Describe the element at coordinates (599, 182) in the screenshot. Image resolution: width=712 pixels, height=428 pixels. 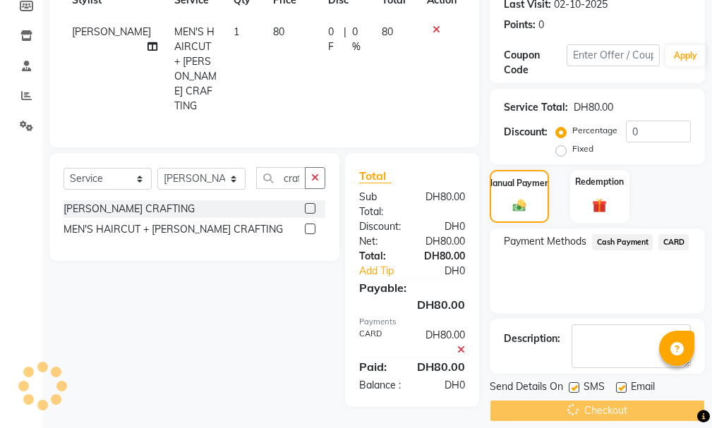
I see `label: Redemption` at that location.